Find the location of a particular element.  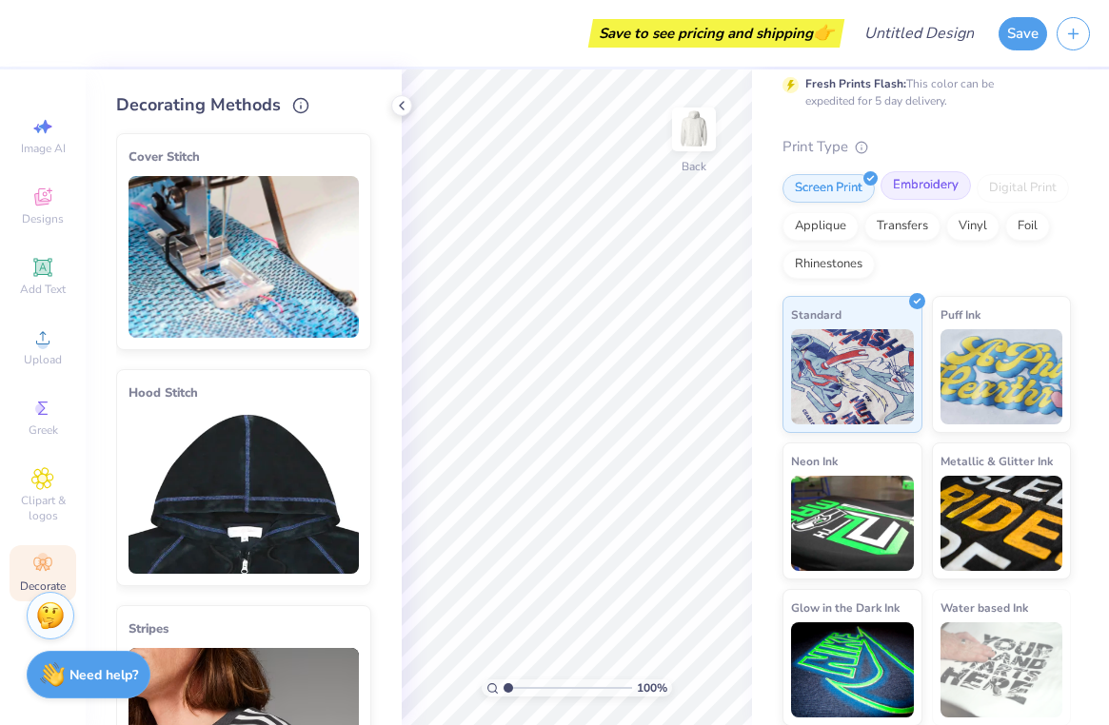

span: Upload is located at coordinates (43, 360).